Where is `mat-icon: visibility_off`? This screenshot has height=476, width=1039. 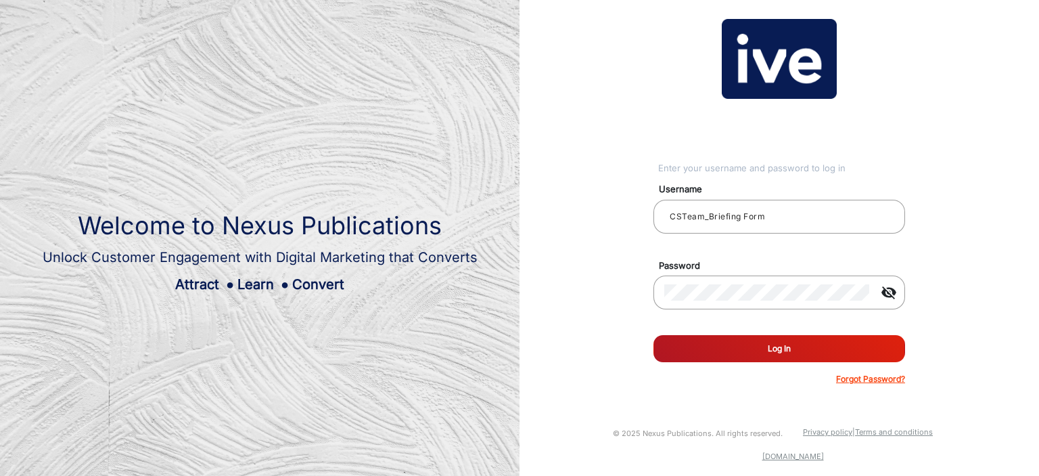 mat-icon: visibility_off is located at coordinates (889, 292).